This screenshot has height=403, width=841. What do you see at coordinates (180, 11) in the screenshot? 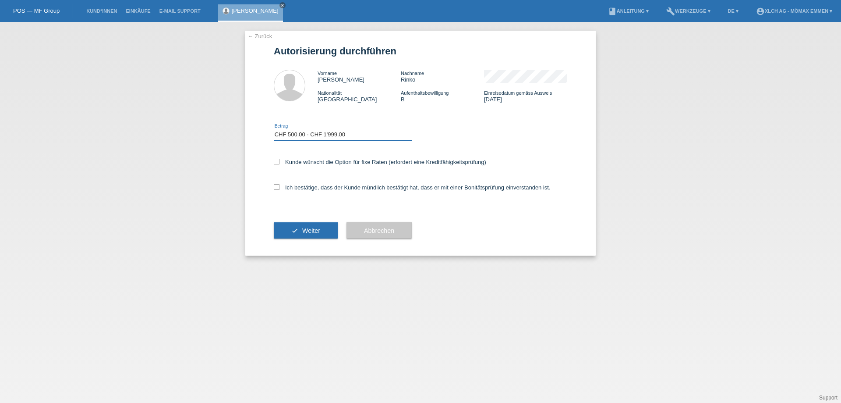
I see `a: E-Mail Support` at bounding box center [180, 11].